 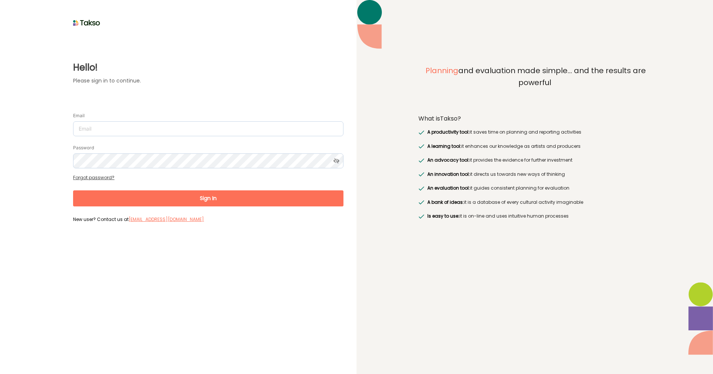 What do you see at coordinates (450, 118) in the screenshot?
I see `span: Takso?` at bounding box center [450, 118].